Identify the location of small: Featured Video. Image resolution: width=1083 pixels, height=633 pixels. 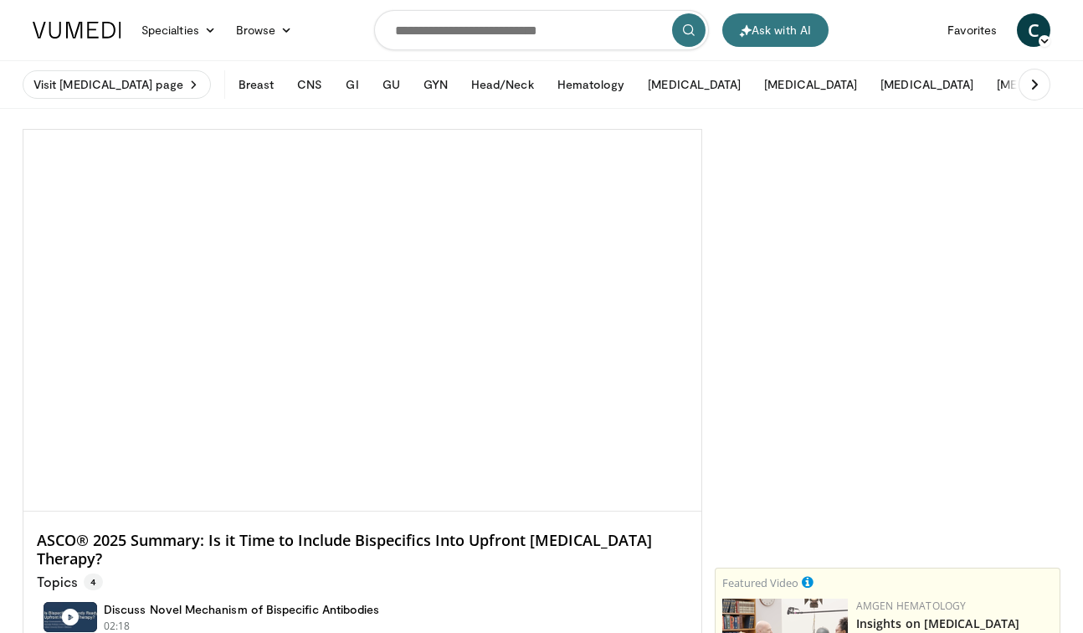
(760, 583).